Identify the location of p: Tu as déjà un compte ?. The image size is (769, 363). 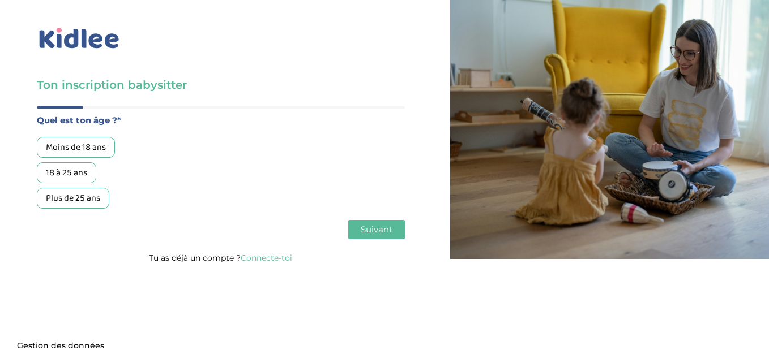
(221, 258).